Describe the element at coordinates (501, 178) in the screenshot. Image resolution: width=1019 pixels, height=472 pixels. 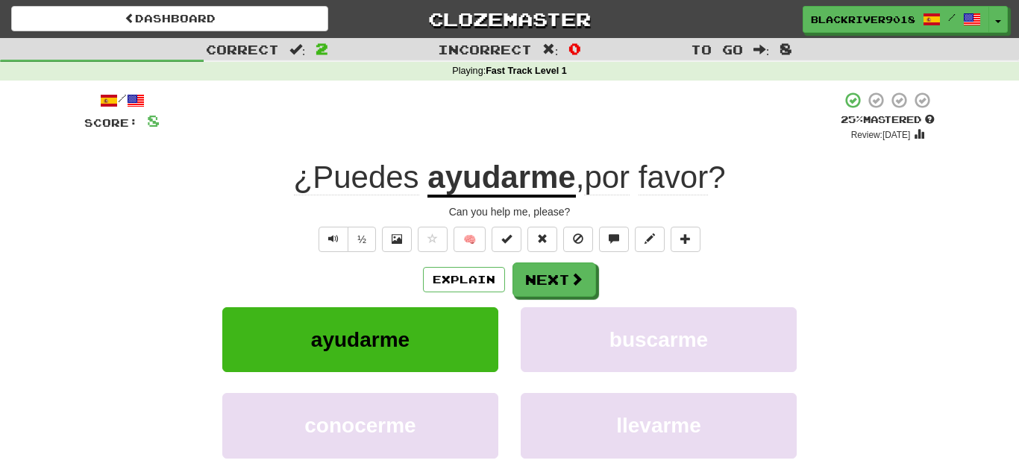
I see `u: ayudarme` at that location.